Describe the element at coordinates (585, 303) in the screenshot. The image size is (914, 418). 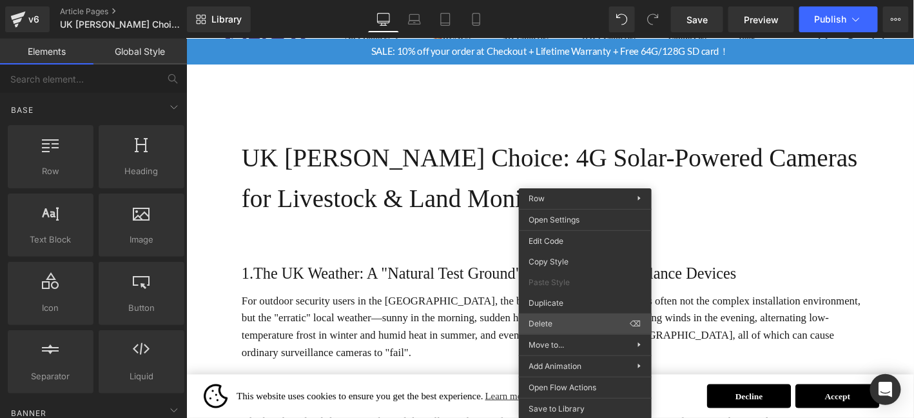
I see `span: Duplicate` at that location.